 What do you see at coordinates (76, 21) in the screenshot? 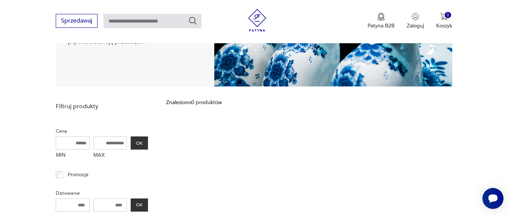
I see `a: Sprzedawaj` at bounding box center [76, 21].